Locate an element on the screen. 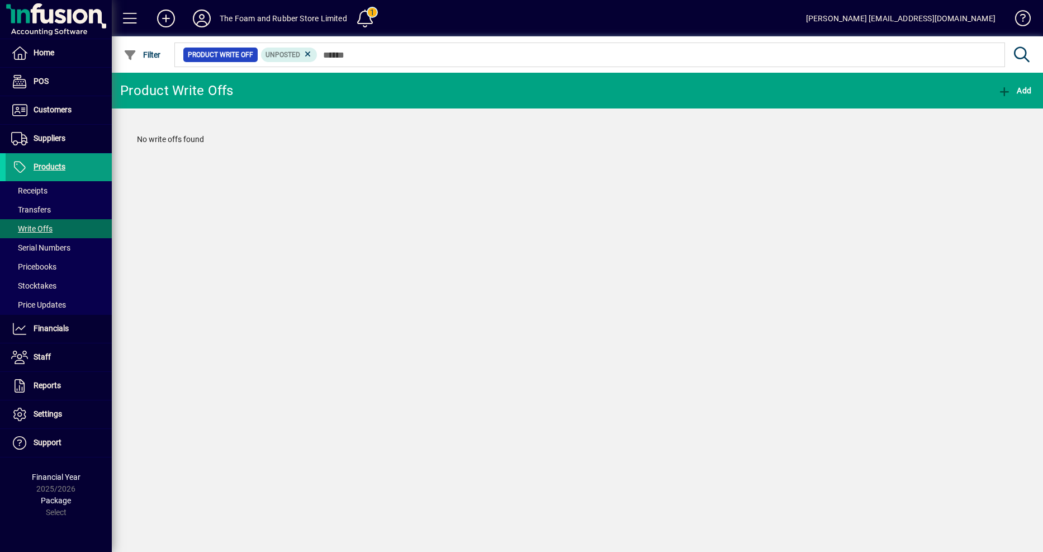 This screenshot has height=552, width=1043. mat-chip: Product Movement Status: Unposted is located at coordinates (289, 55).